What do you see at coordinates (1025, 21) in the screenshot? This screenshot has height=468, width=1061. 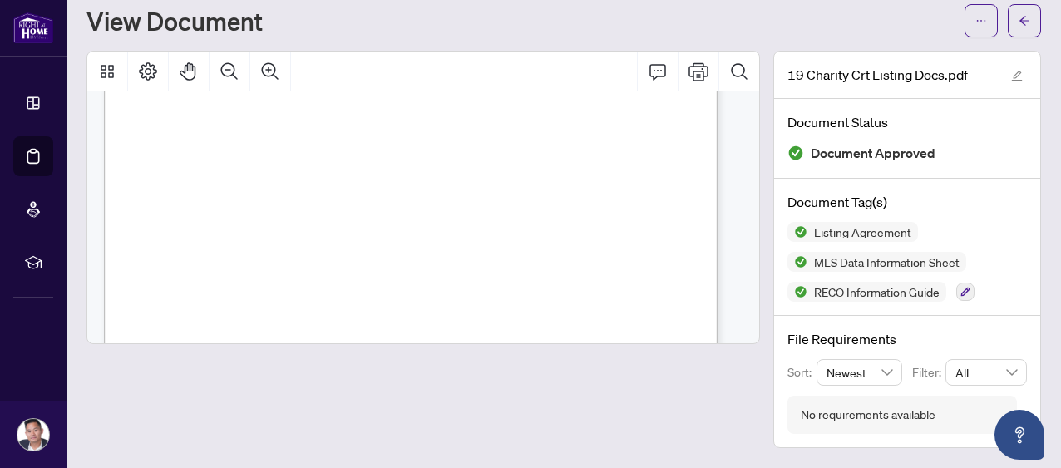 I see `span: arrow-left` at bounding box center [1025, 21].